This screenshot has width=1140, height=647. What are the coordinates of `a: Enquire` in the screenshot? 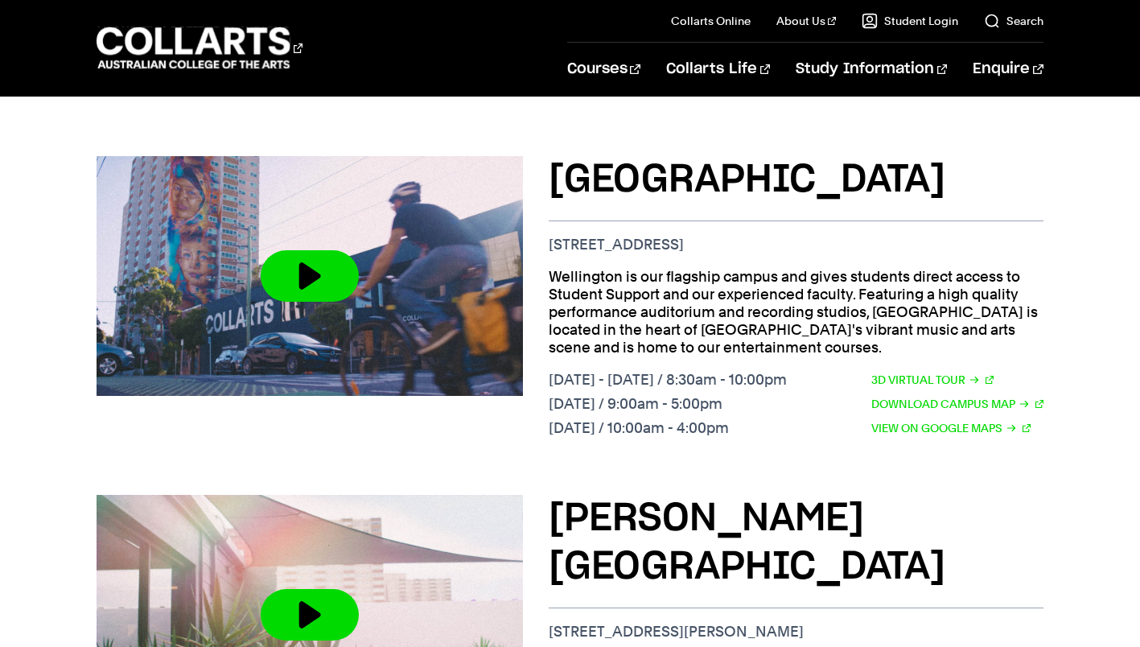 It's located at (1007, 69).